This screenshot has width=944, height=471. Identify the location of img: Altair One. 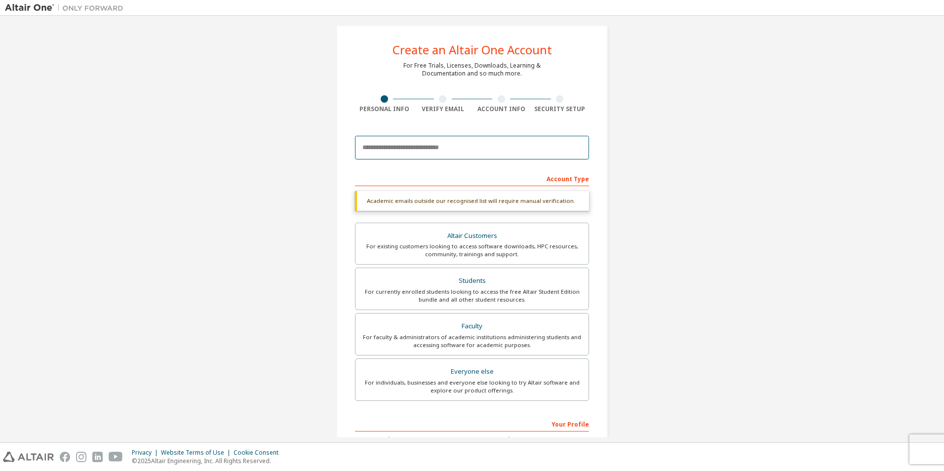
(67, 8).